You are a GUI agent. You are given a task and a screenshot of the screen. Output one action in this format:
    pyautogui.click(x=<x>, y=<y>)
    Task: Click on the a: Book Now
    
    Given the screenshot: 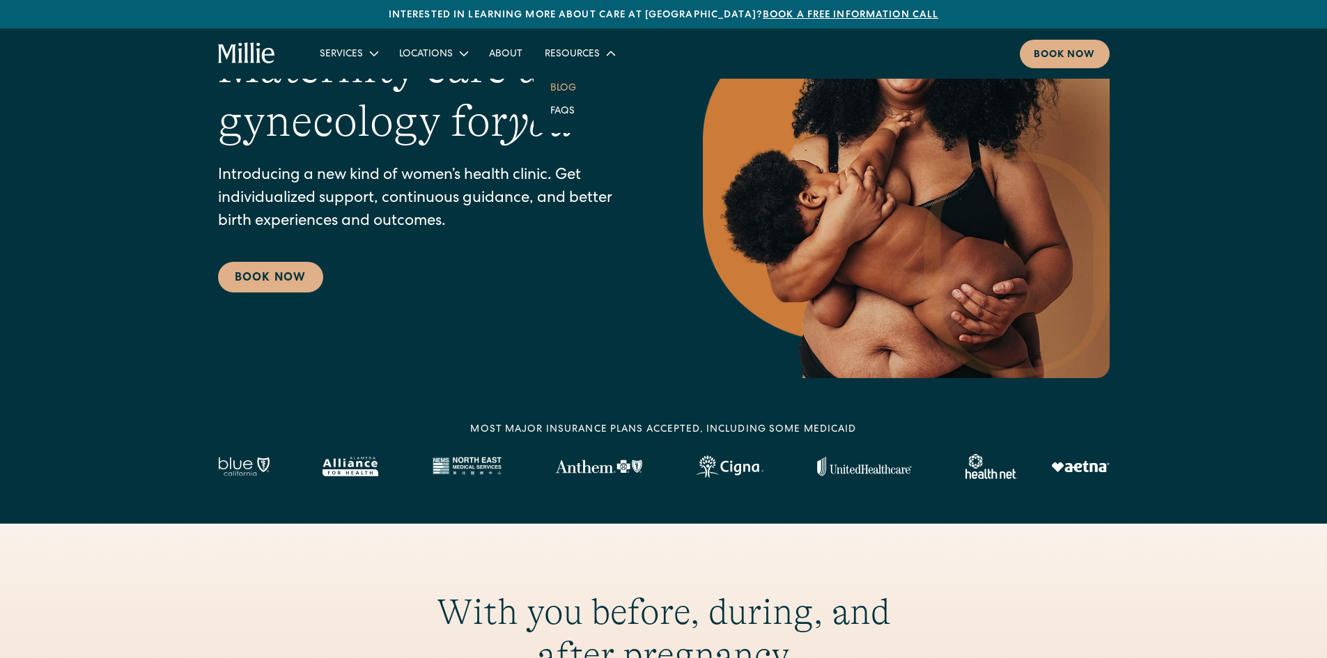 What is the action you would take?
    pyautogui.click(x=270, y=277)
    